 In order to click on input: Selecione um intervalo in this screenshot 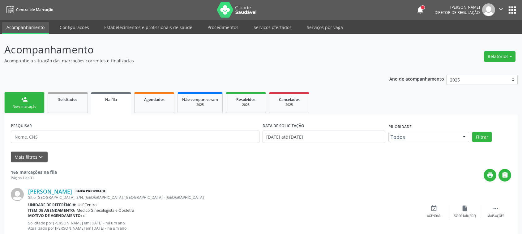, I will do `click(324, 137)`.